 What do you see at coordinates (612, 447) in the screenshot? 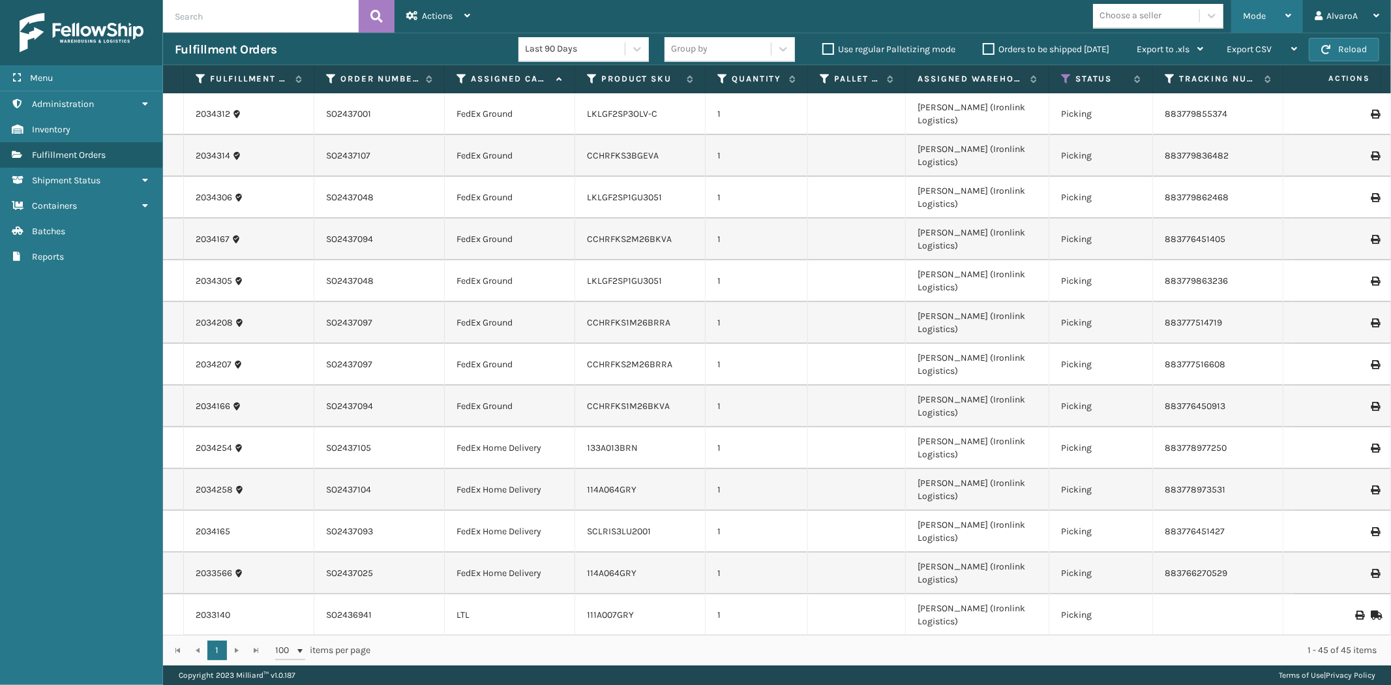
I see `a: 133A013BRN` at bounding box center [612, 447].